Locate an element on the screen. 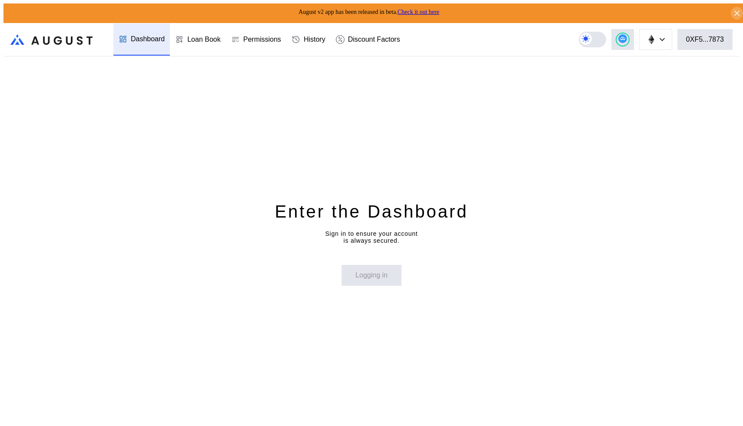  a: Permissions is located at coordinates (256, 40).